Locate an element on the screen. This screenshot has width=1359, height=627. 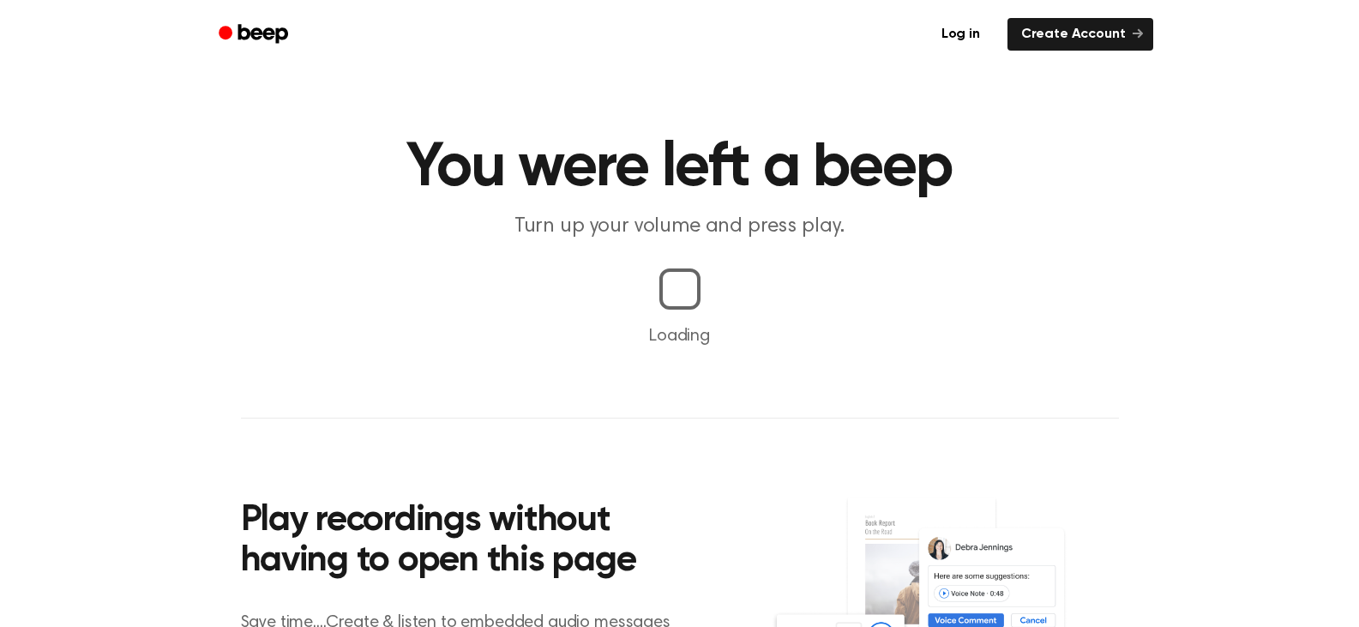
h1: You were left a beep is located at coordinates (680, 168).